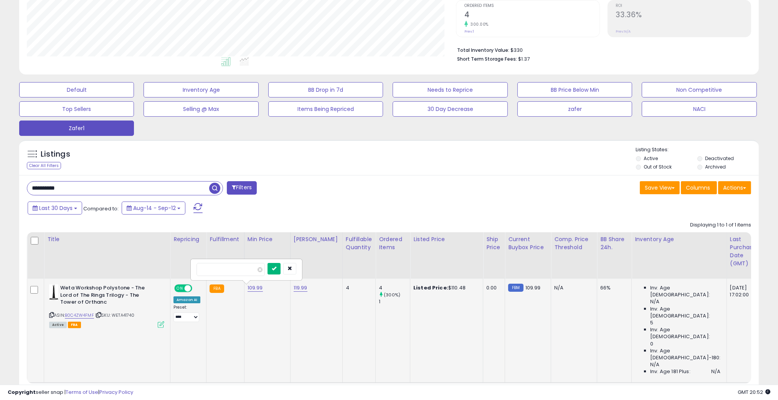  What do you see at coordinates (76, 109) in the screenshot?
I see `button: Top Sellers` at bounding box center [76, 109].